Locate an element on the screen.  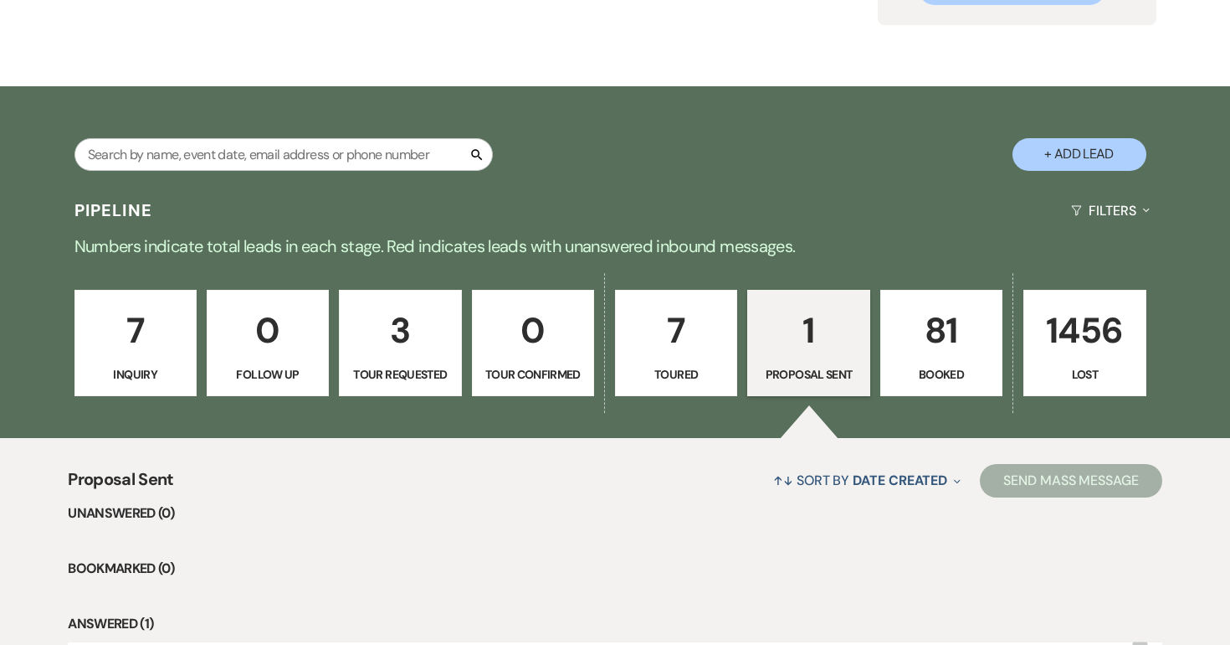
a: 3Tour Requested is located at coordinates (400, 343).